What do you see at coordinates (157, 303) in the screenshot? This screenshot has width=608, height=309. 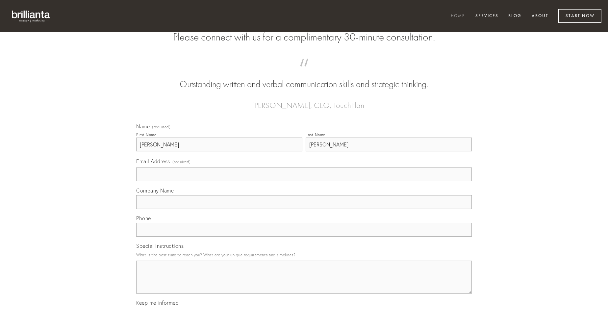 I see `span: Keep me informed` at bounding box center [157, 303].